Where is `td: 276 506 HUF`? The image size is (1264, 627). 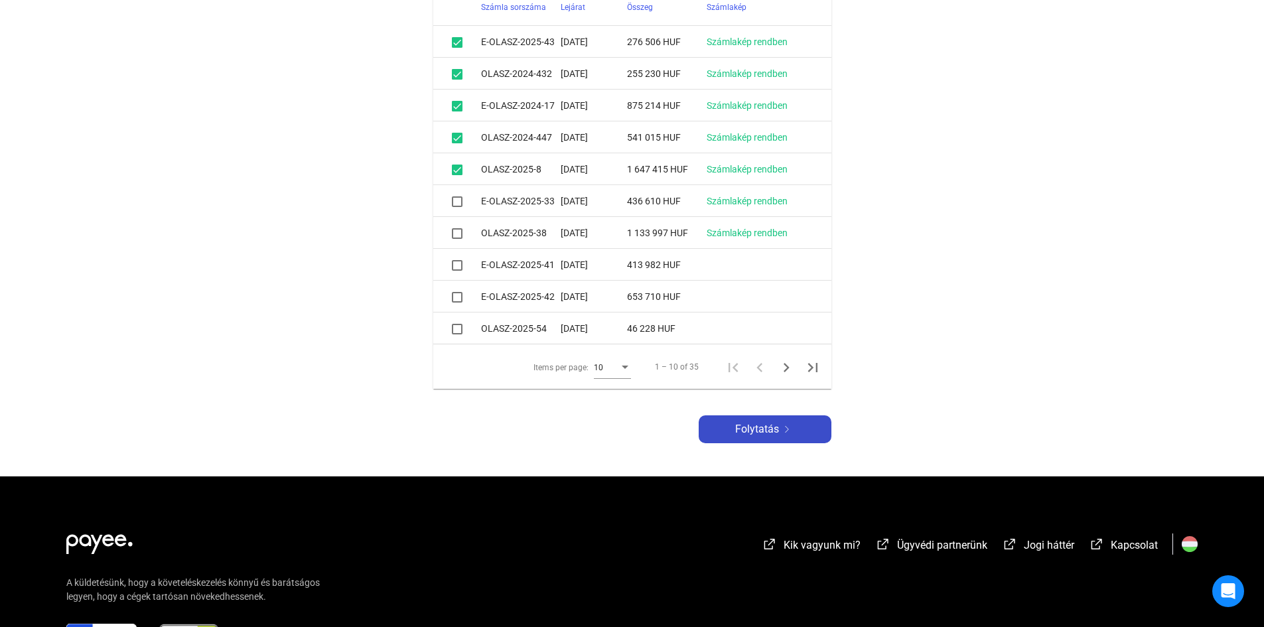 td: 276 506 HUF is located at coordinates (667, 42).